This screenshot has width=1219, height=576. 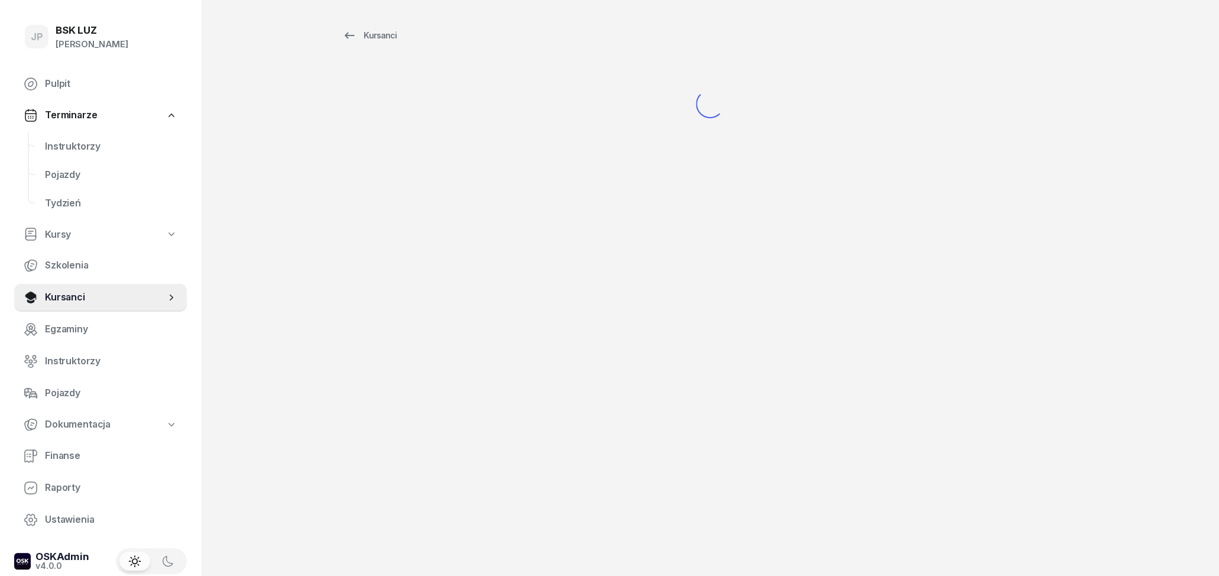 I want to click on a: Raporty, so click(x=101, y=488).